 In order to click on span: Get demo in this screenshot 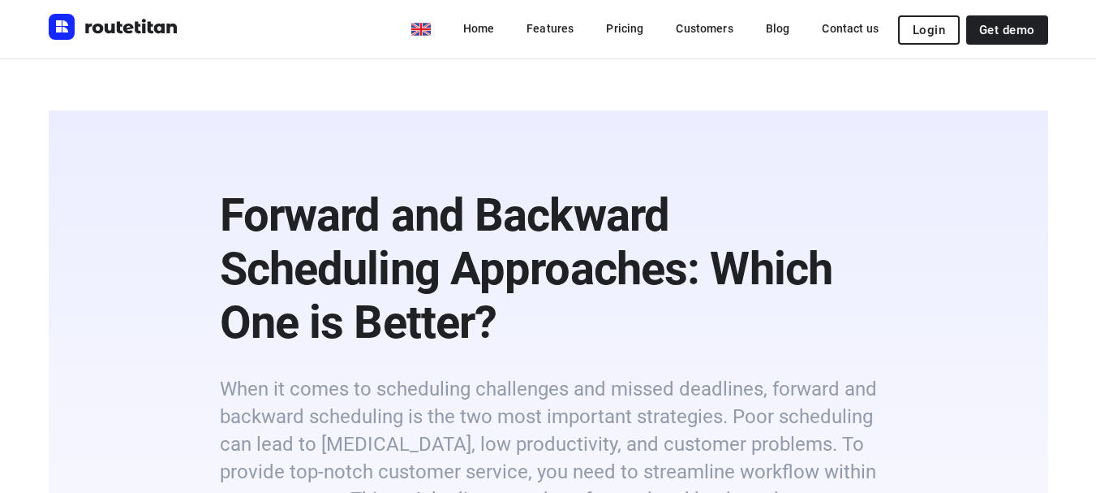, I will do `click(1007, 30)`.